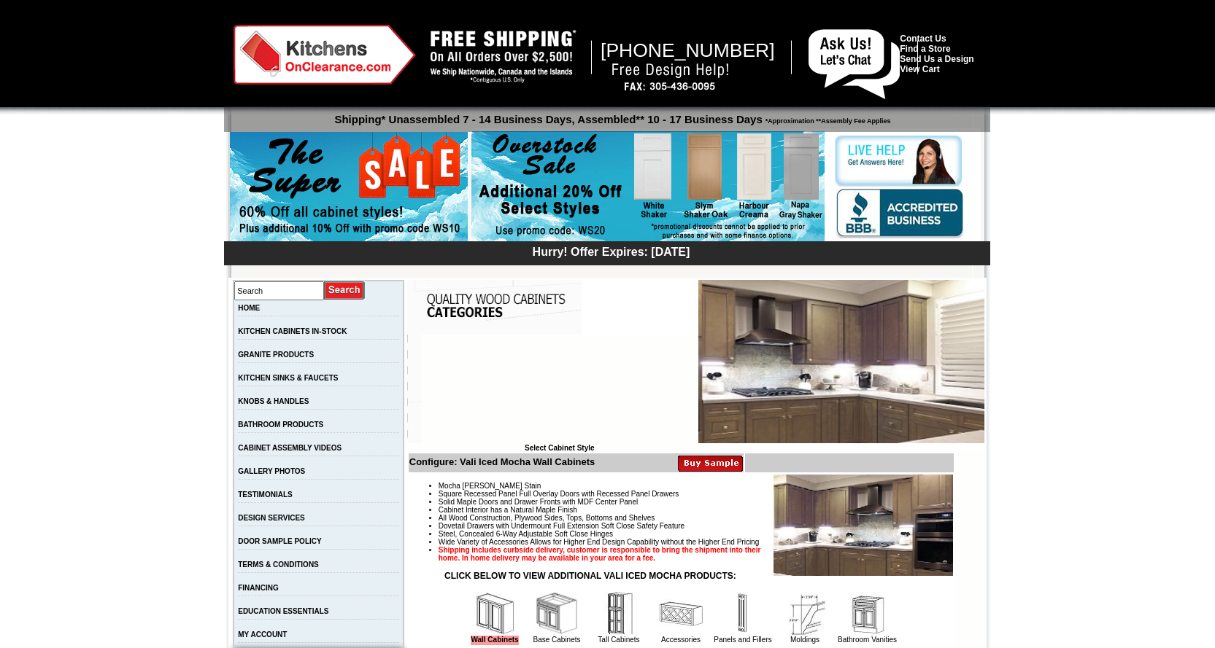  Describe the element at coordinates (273, 401) in the screenshot. I see `a: KNOBS & HANDLES` at that location.